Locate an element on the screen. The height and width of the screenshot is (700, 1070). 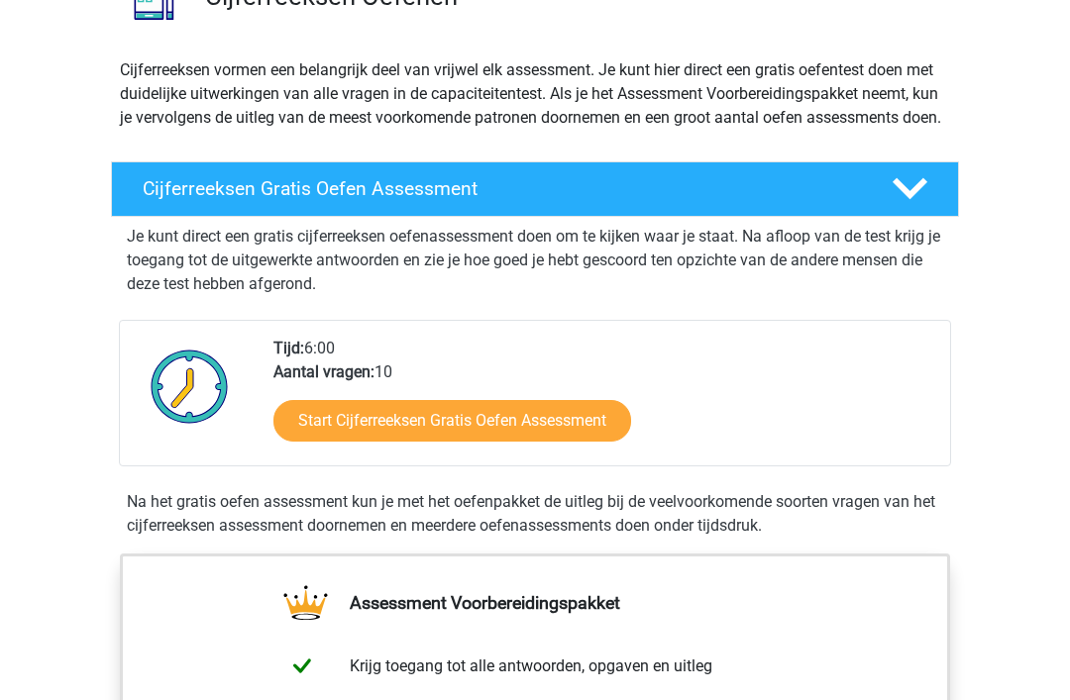
b: Aantal vragen: is located at coordinates (324, 371).